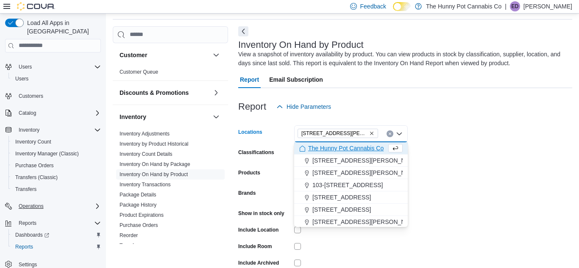 Image resolution: width=579 pixels, height=268 pixels. Describe the element at coordinates (515, 6) in the screenshot. I see `span: ED` at that location.